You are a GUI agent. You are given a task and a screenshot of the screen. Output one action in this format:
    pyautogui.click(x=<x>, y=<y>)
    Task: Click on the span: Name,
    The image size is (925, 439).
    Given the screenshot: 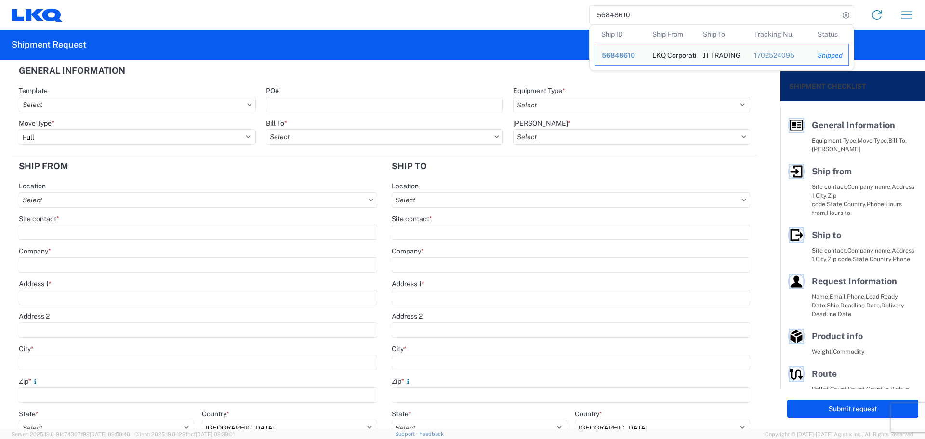 What is the action you would take?
    pyautogui.click(x=821, y=296)
    